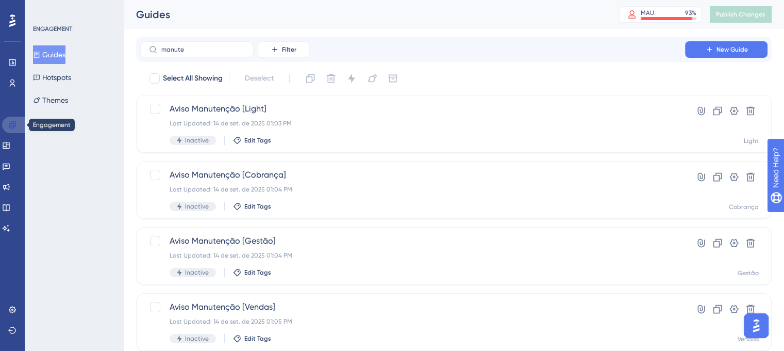  I want to click on span: Aviso Manutenção [Cobrança], so click(413, 175).